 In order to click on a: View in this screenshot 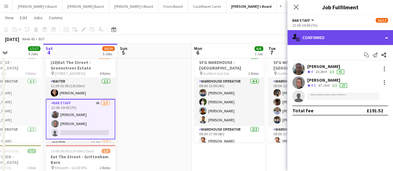, I will do `click(9, 18)`.